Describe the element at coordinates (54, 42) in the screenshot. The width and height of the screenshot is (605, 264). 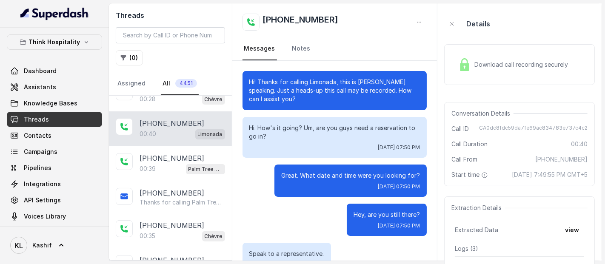
I see `button: Think Hospitality` at that location.